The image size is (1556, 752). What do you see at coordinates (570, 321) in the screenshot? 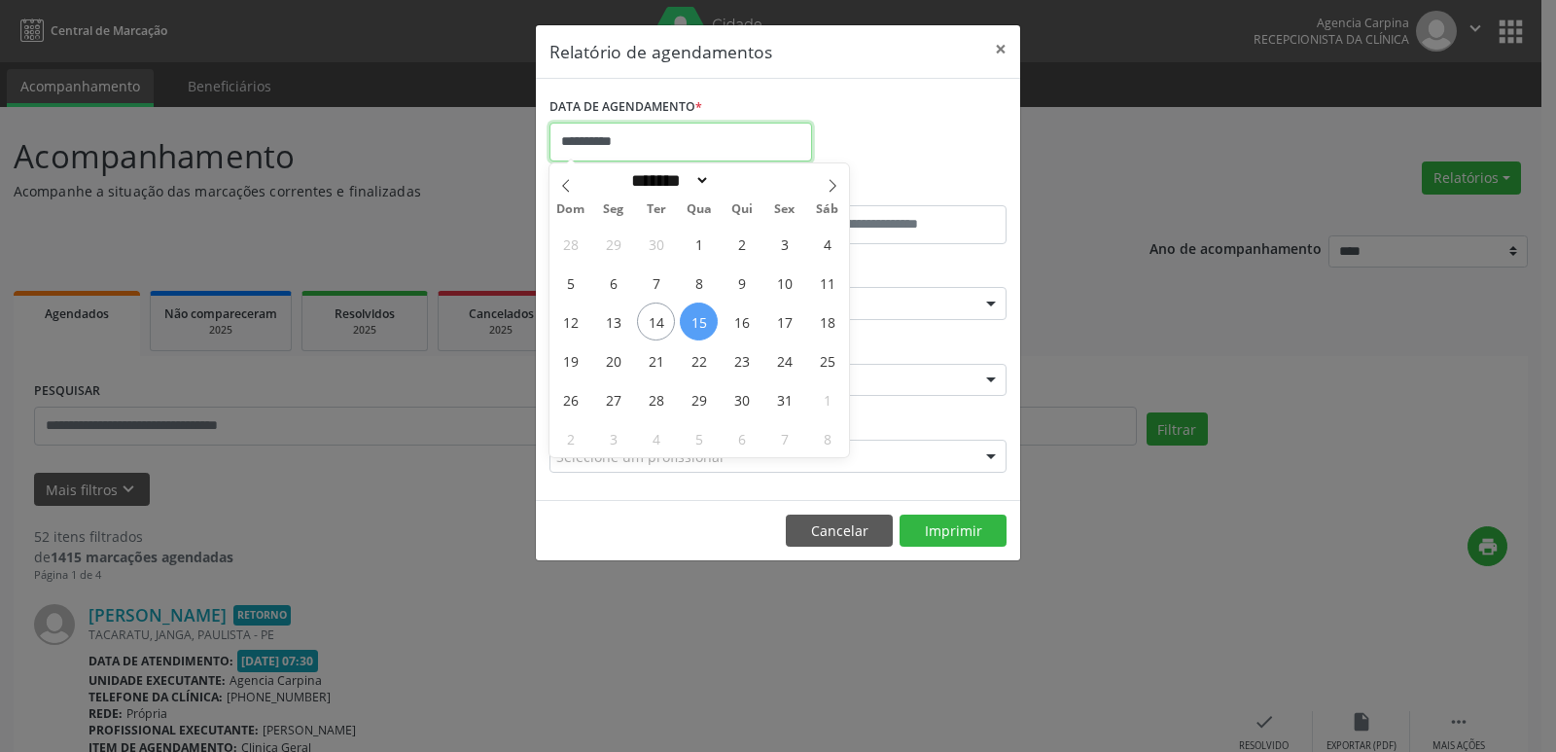
I see `span: Outubro 12, 2025` at bounding box center [570, 321].